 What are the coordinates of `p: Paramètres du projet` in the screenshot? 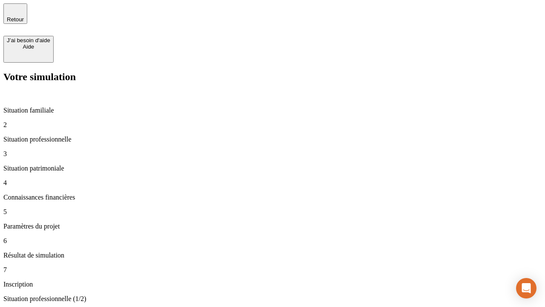 It's located at (273, 226).